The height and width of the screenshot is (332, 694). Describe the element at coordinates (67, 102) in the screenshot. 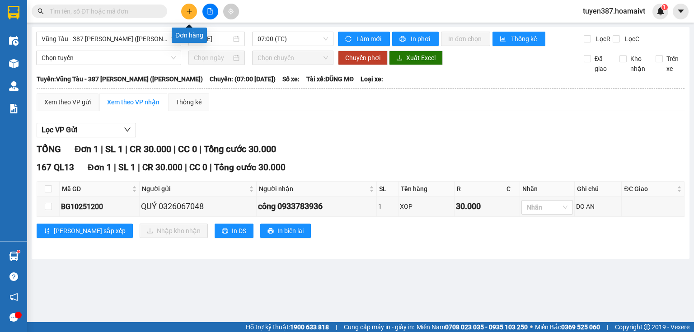

I see `div: Xem theo VP gửi` at that location.